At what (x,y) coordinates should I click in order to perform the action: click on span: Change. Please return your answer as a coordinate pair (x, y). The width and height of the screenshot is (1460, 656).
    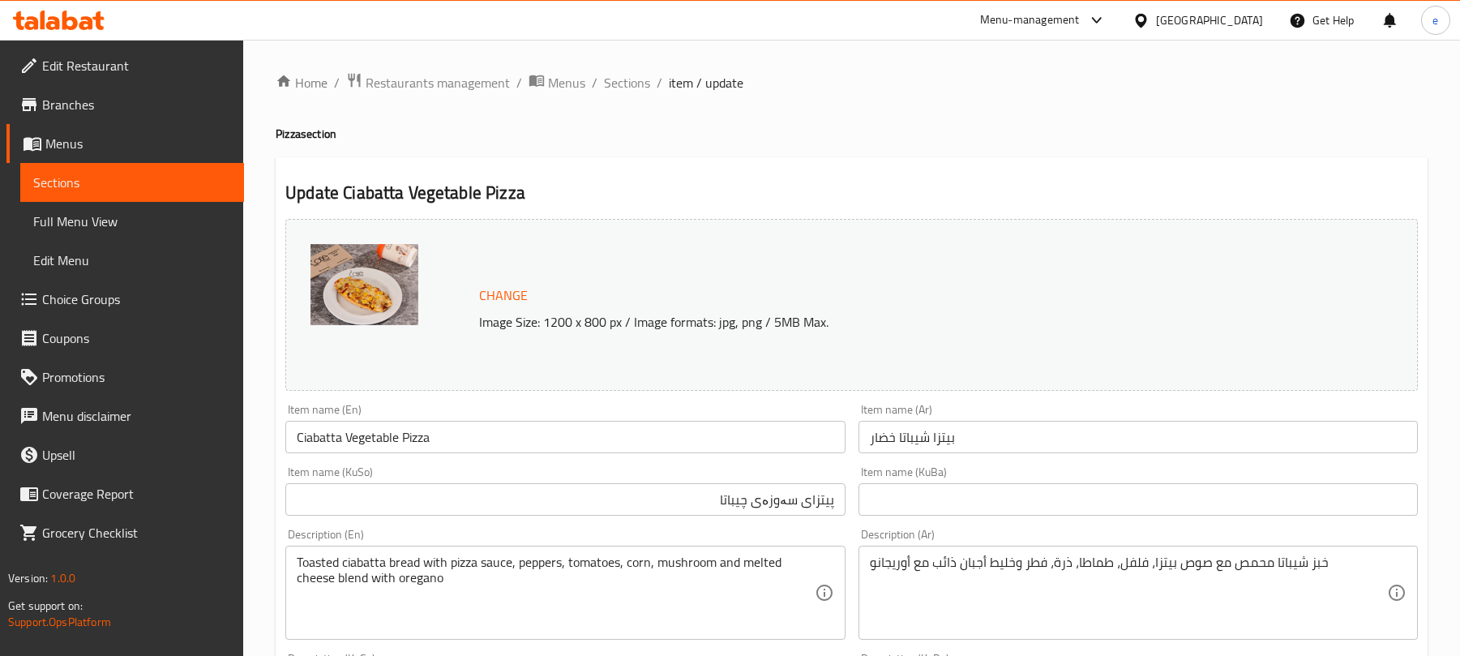
    Looking at the image, I should click on (504, 295).